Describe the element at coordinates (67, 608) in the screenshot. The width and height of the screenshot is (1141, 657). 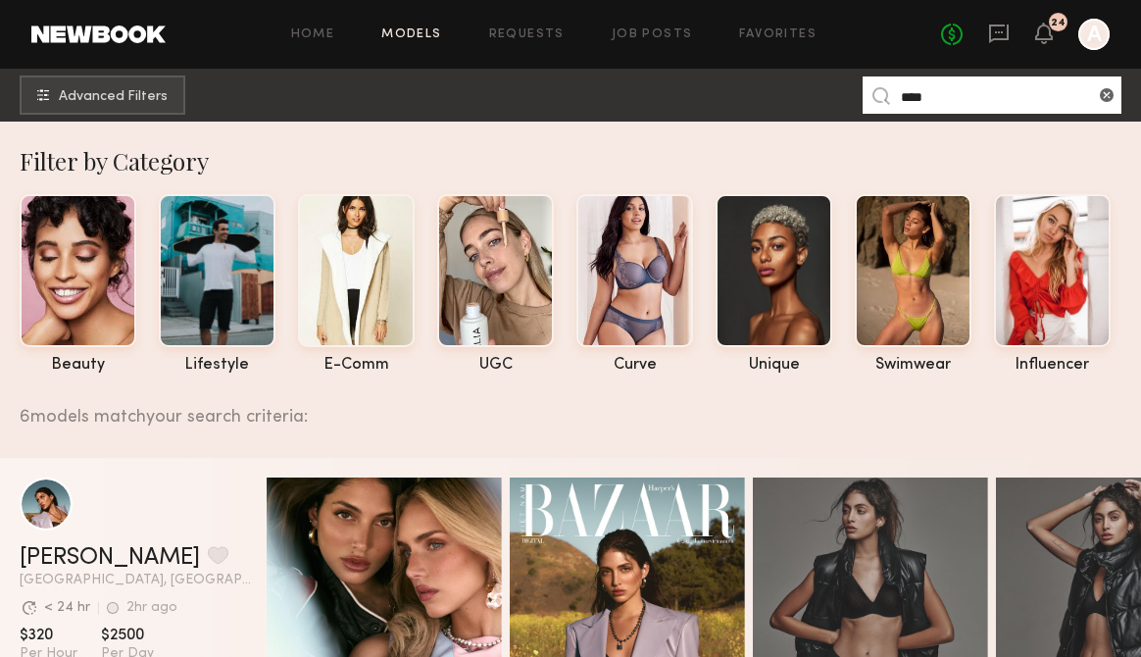
I see `div: < 24 hr` at that location.